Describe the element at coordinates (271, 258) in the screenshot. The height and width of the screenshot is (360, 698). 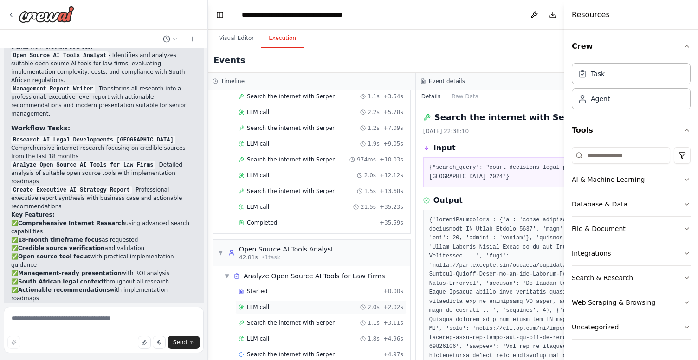
I see `span: • 1 task` at that location.